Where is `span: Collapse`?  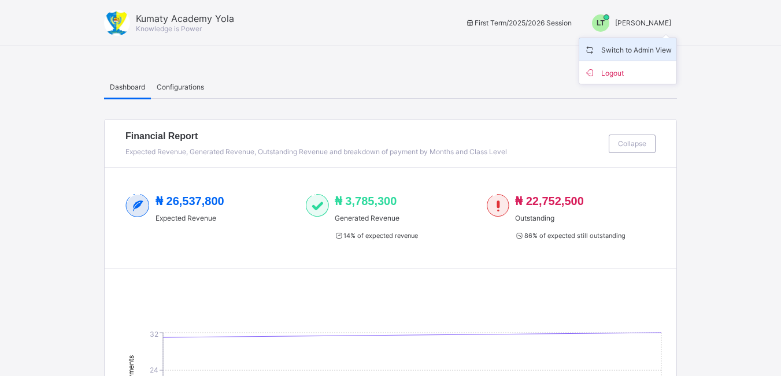 span: Collapse is located at coordinates (631, 143).